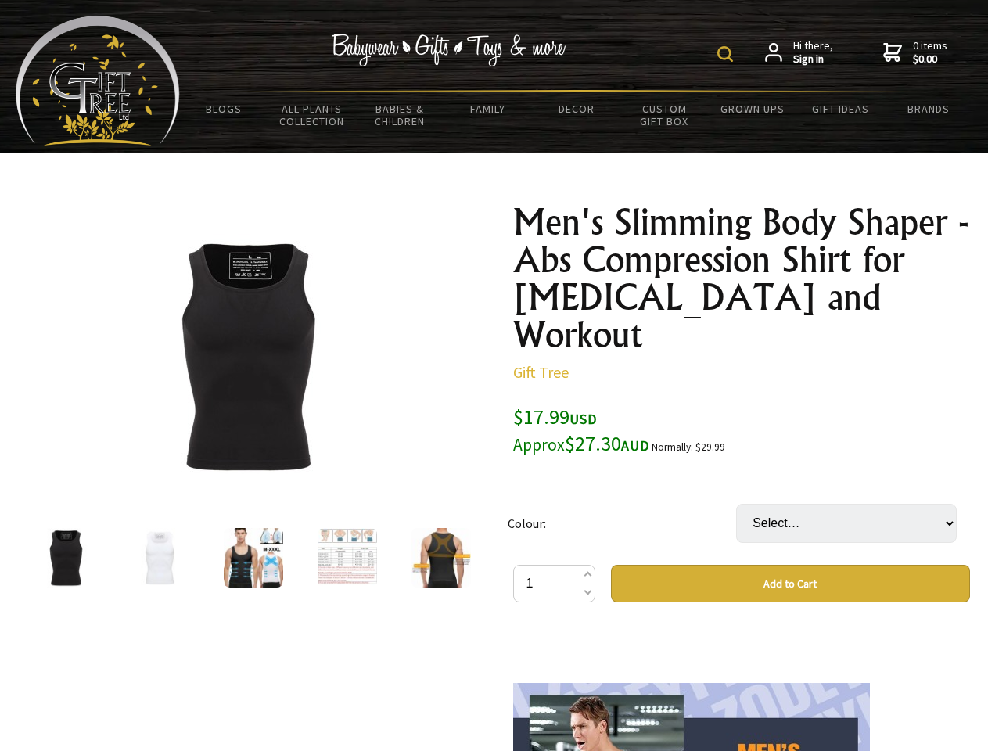 The image size is (988, 751). What do you see at coordinates (581, 429) in the screenshot?
I see `span: $17.99 $27.30` at bounding box center [581, 429].